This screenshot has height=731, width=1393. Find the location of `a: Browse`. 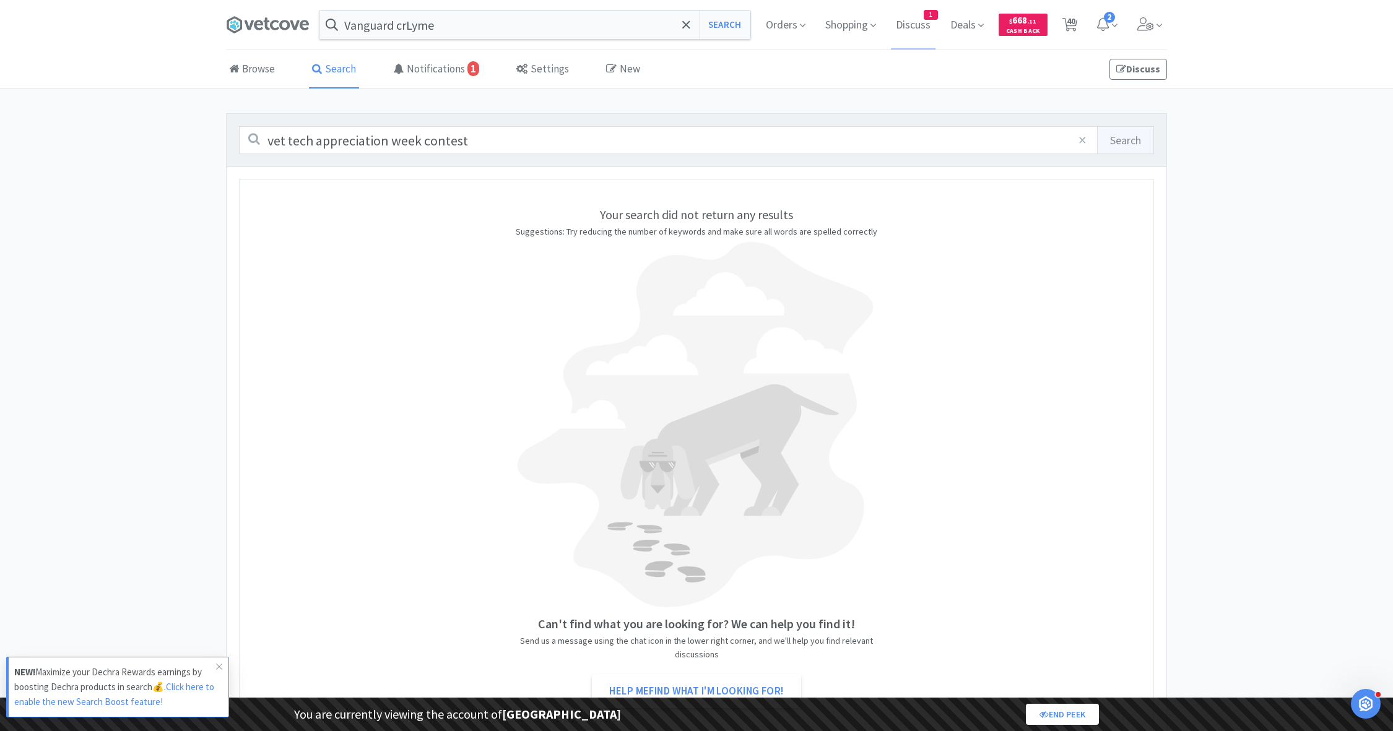

a: Browse is located at coordinates (252, 69).